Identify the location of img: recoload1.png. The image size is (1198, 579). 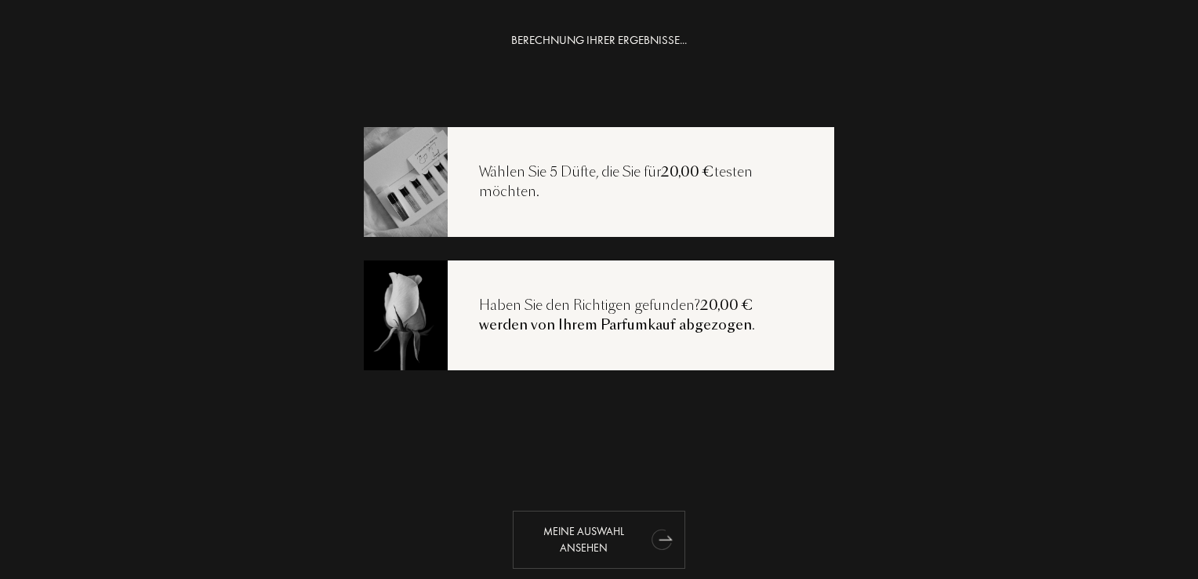
(405, 181).